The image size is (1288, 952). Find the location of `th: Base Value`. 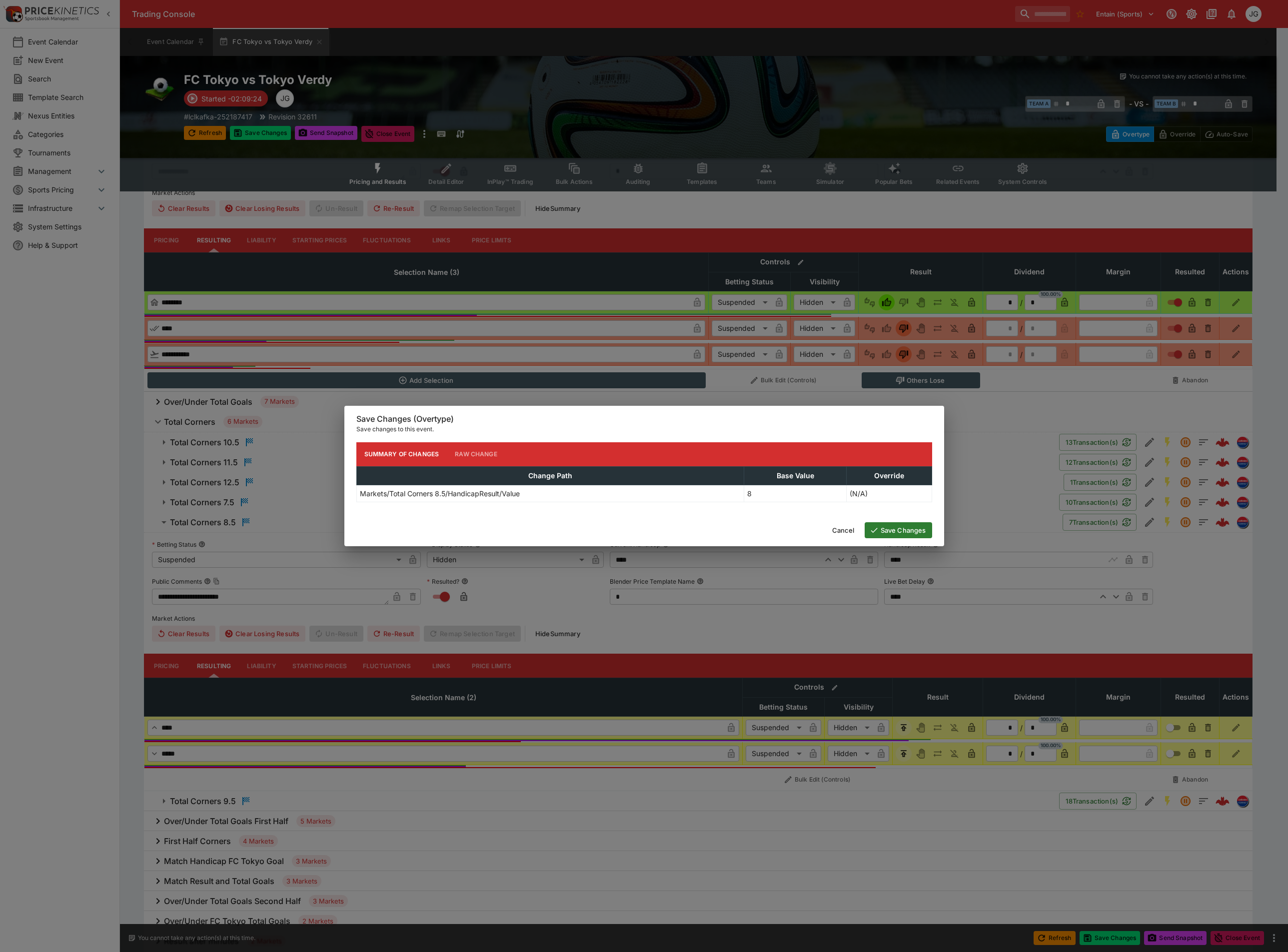

th: Base Value is located at coordinates (795, 475).